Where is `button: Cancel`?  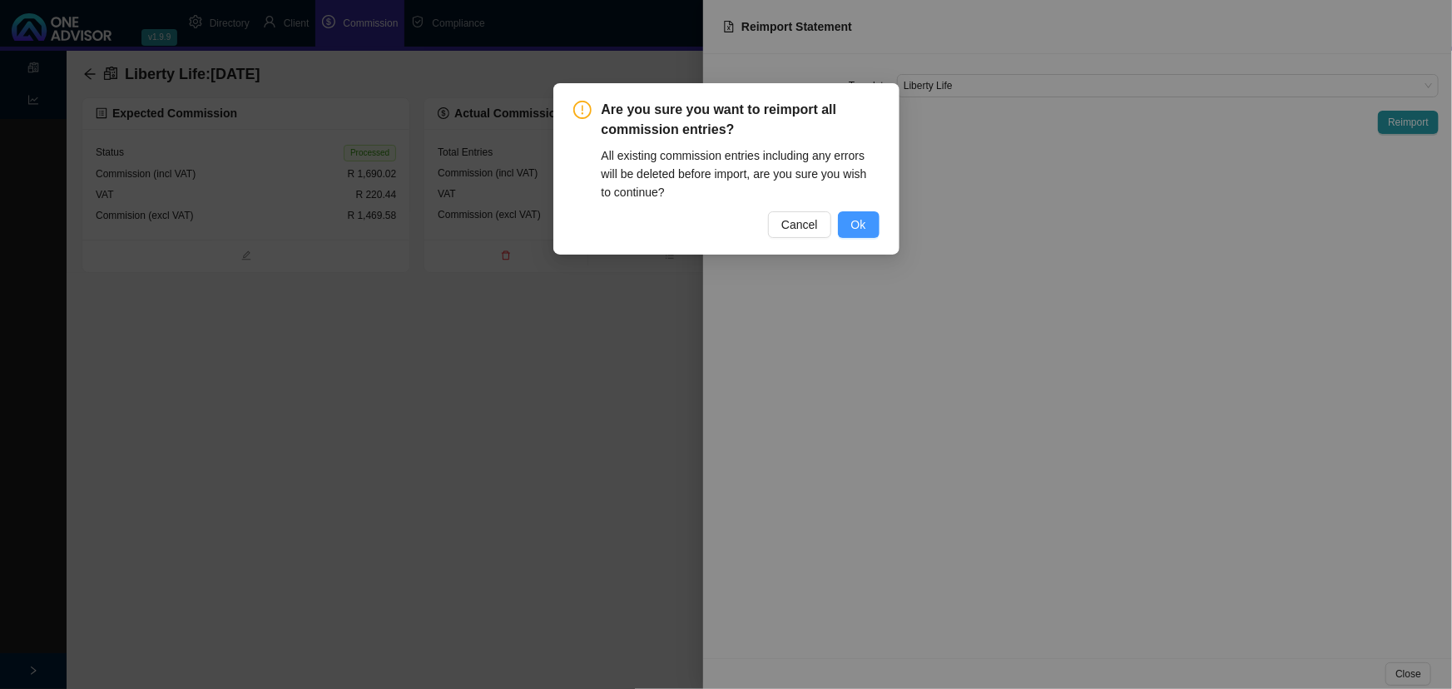
button: Cancel is located at coordinates (800, 225).